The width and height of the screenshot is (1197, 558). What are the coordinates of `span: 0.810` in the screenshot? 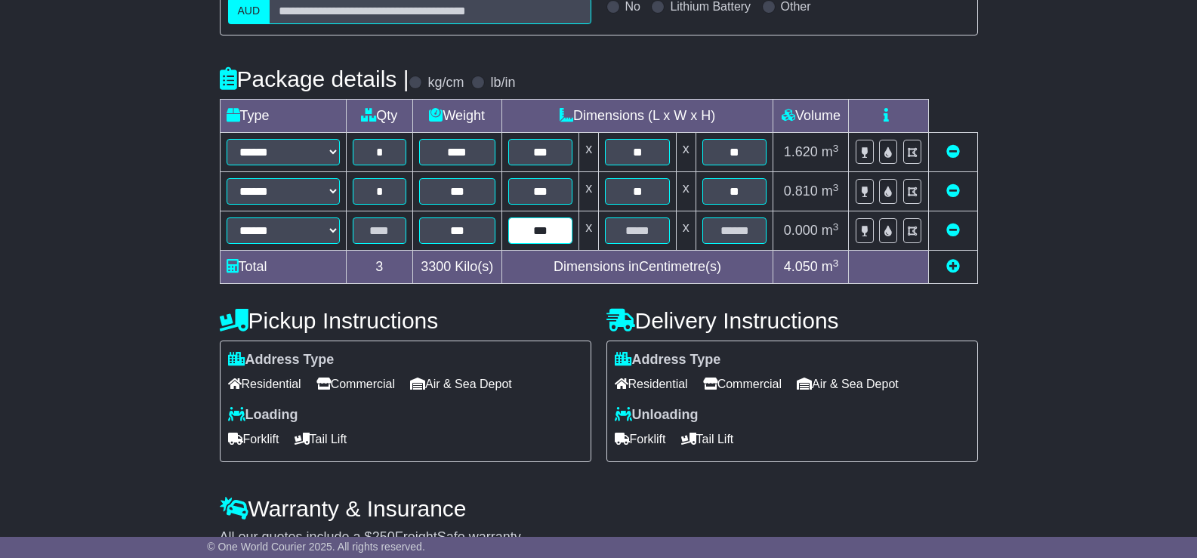 It's located at (801, 191).